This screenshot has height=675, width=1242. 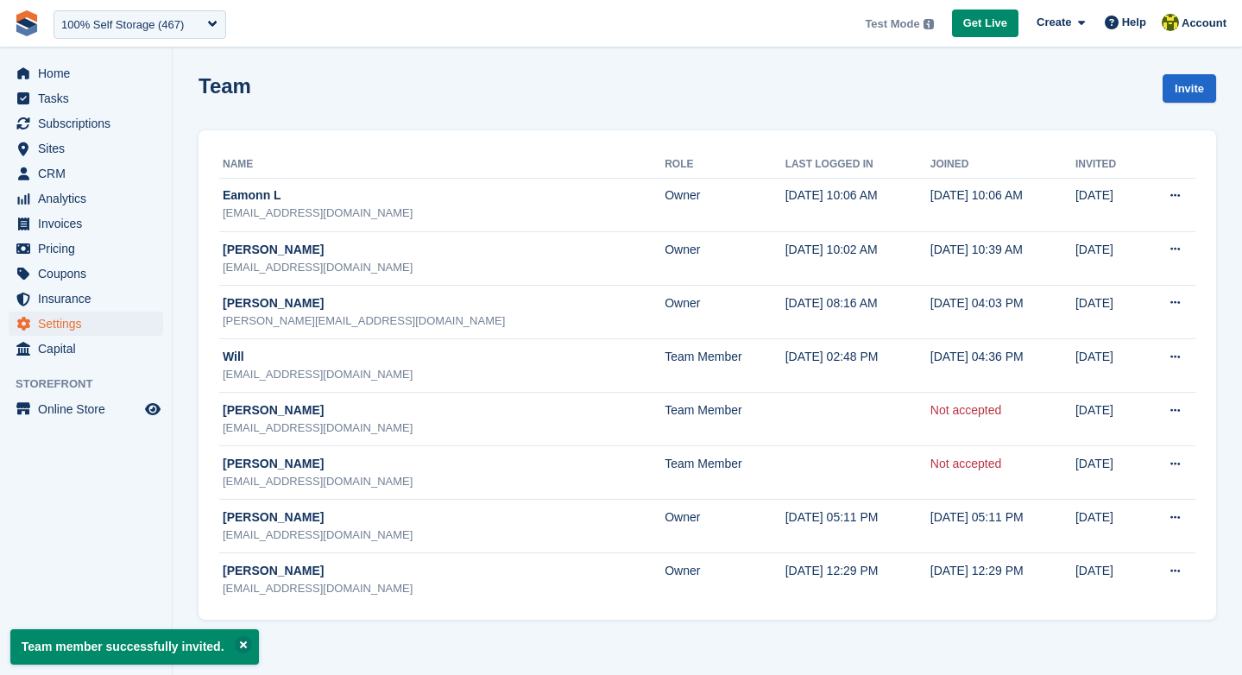 I want to click on h1: Team, so click(x=224, y=85).